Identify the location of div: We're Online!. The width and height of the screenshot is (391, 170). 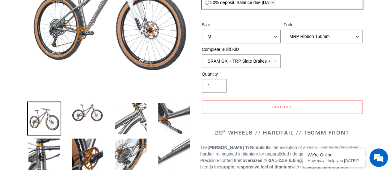
(334, 155).